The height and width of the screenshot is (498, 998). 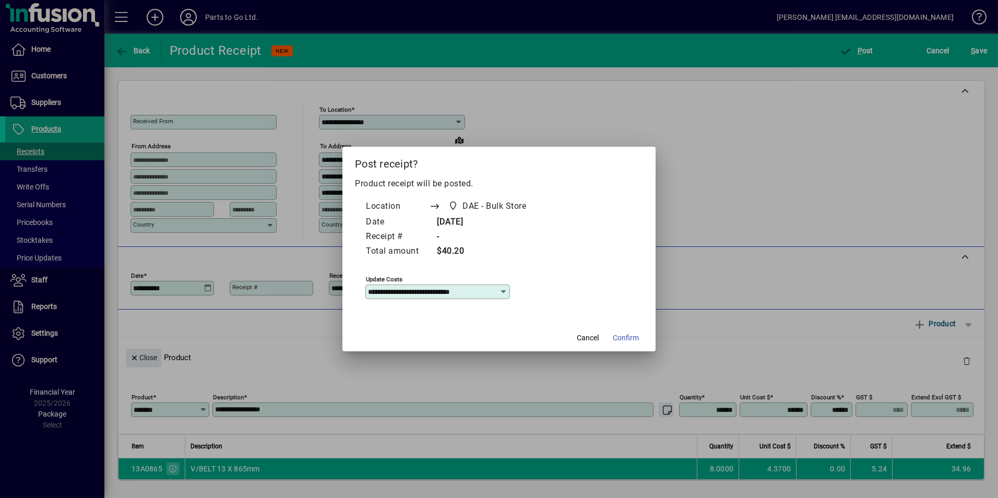 I want to click on button: Confirm, so click(x=626, y=338).